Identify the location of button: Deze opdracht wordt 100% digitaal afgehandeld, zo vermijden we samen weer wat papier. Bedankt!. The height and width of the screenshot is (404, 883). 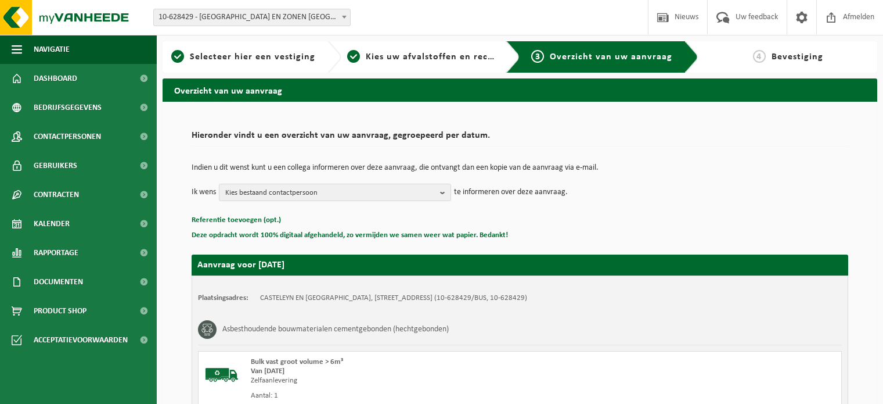
(350, 235).